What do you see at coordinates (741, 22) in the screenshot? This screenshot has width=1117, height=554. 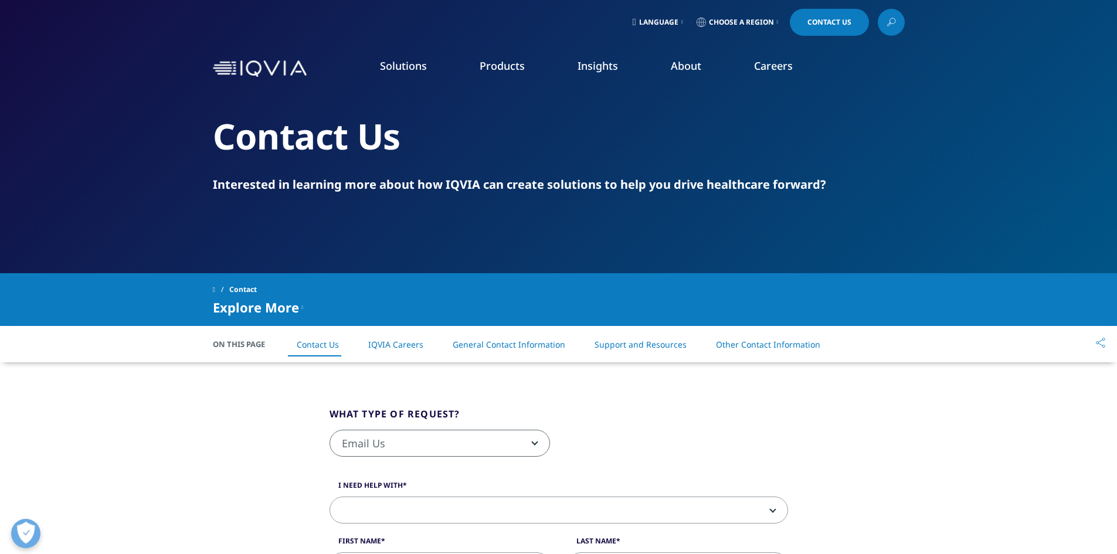 I see `span: Choose a Region` at bounding box center [741, 22].